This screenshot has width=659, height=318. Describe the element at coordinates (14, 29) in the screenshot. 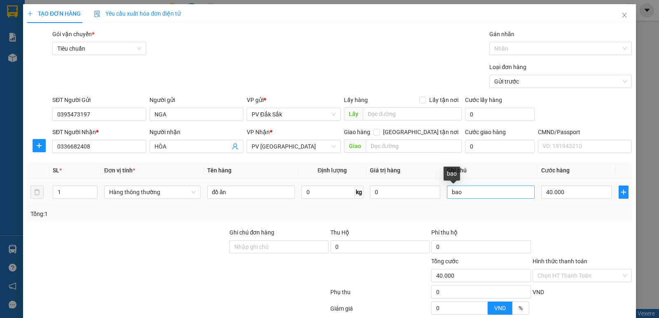

I see `img: logo` at that location.